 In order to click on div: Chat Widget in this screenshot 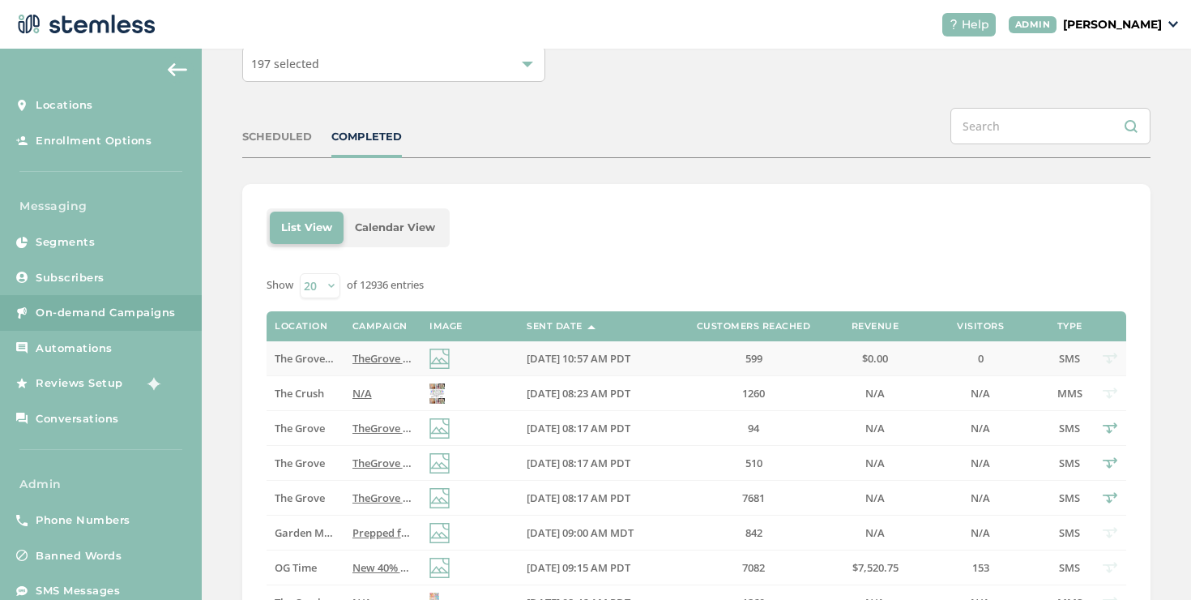, I will do `click(1151, 561)`.